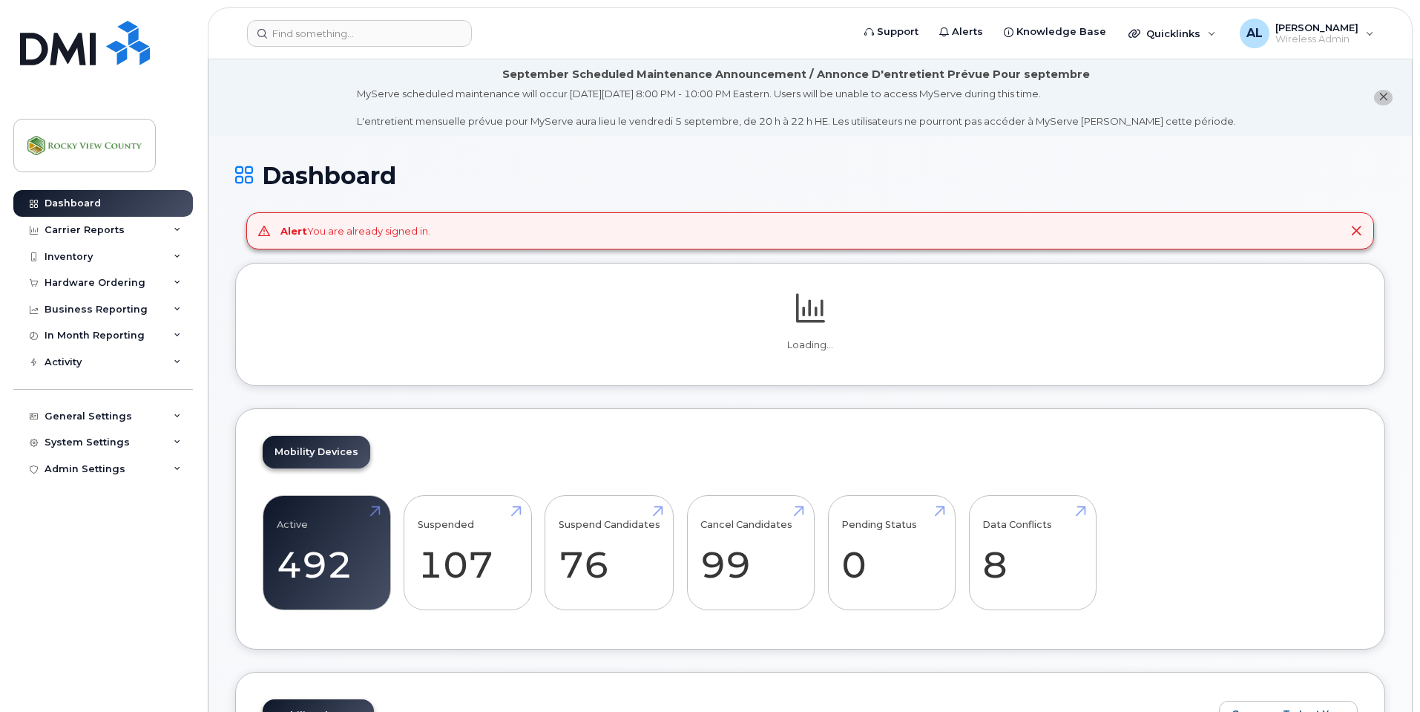 The width and height of the screenshot is (1420, 712). What do you see at coordinates (891, 553) in the screenshot?
I see `a: Pending Status 0` at bounding box center [891, 553].